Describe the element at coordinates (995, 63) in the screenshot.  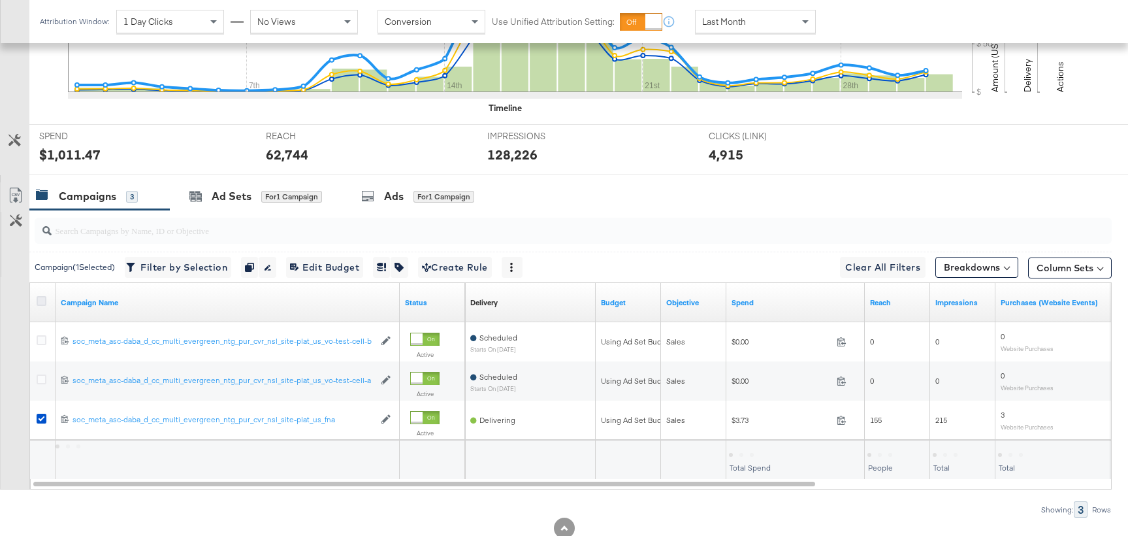
I see `text: Amount (USD)` at that location.